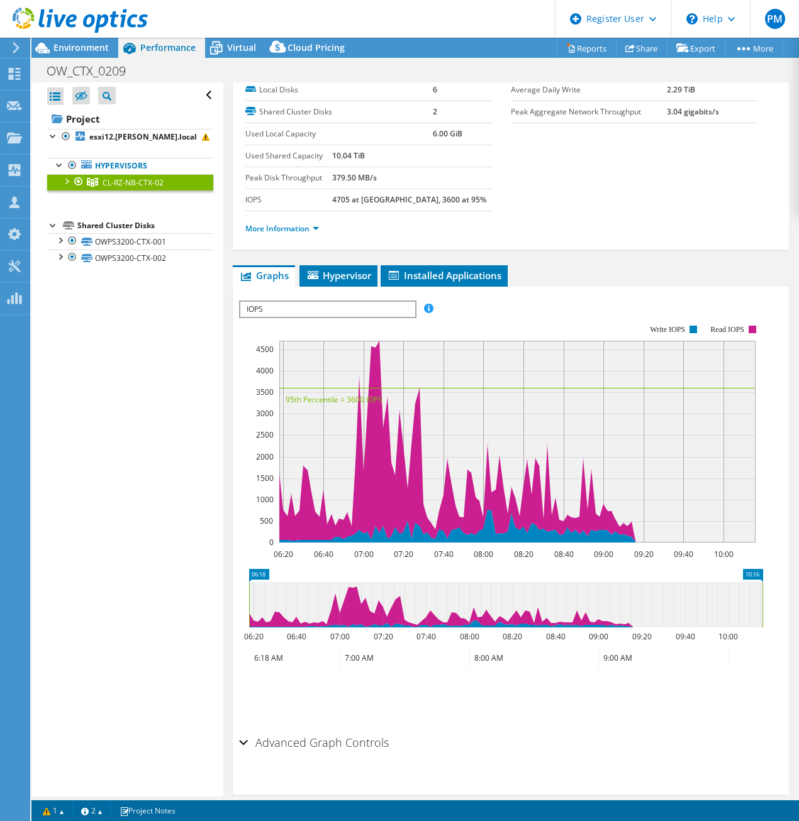  I want to click on label: Used Shared Capacity, so click(289, 156).